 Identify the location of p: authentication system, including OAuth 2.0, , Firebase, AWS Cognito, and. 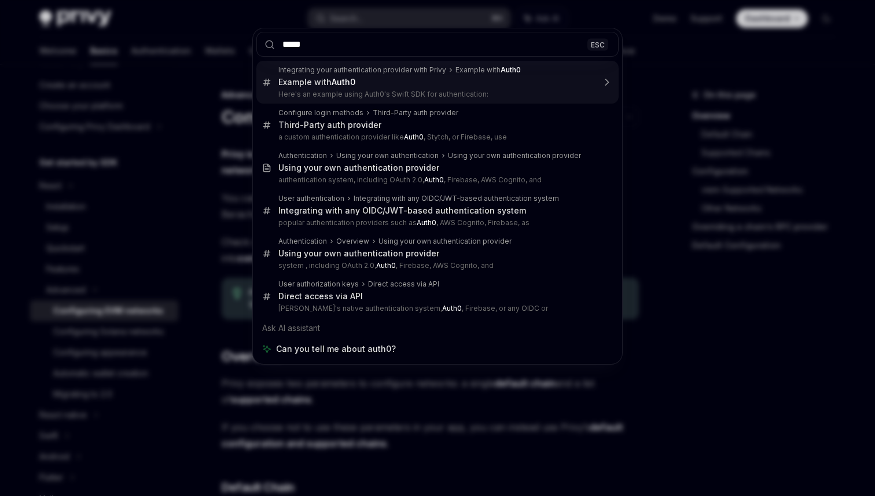
(436, 180).